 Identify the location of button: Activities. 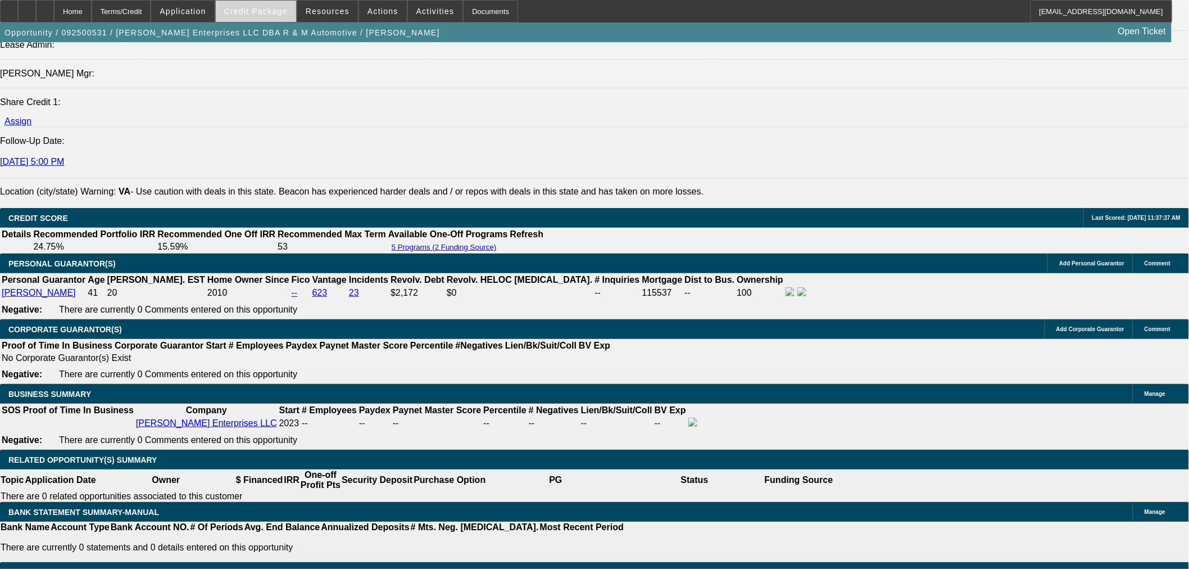
(435, 11).